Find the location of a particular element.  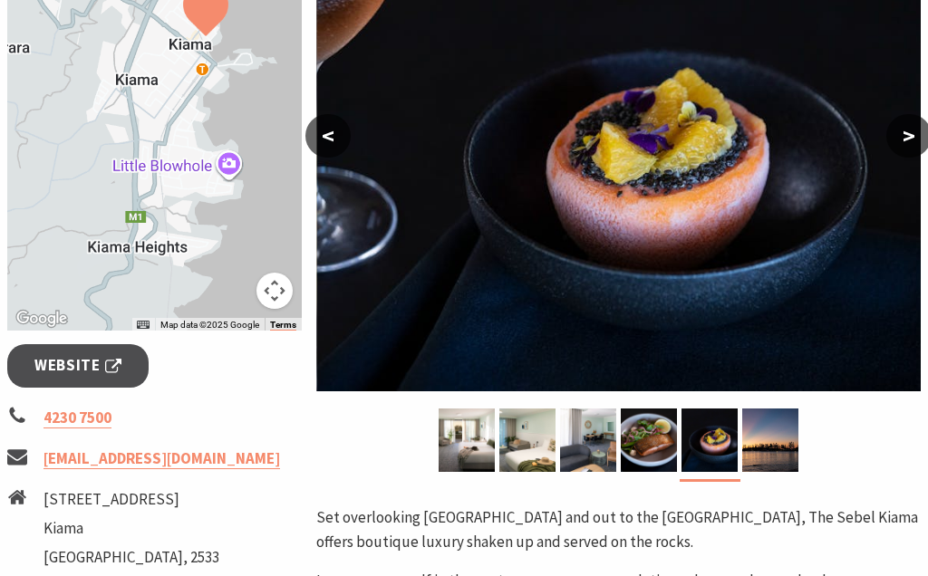

img: Superior Balcony Room is located at coordinates (527, 440).